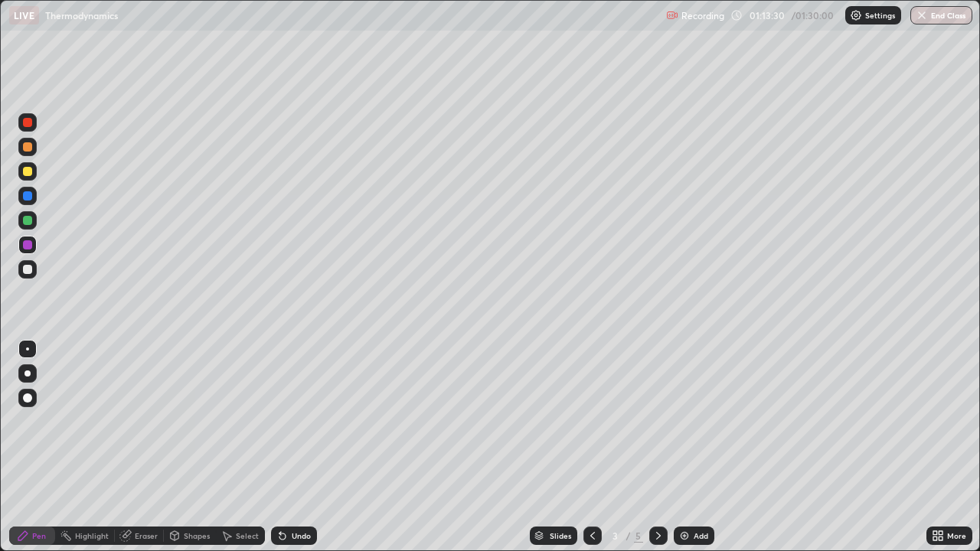  What do you see at coordinates (39, 536) in the screenshot?
I see `div: Pen` at bounding box center [39, 536].